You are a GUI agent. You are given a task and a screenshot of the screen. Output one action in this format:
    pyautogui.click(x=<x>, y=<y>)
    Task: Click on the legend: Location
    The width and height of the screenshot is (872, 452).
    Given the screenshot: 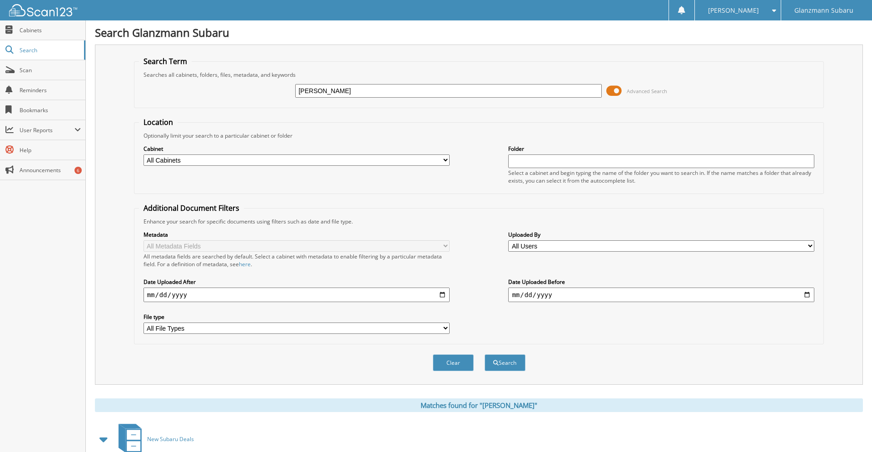 What is the action you would take?
    pyautogui.click(x=158, y=122)
    